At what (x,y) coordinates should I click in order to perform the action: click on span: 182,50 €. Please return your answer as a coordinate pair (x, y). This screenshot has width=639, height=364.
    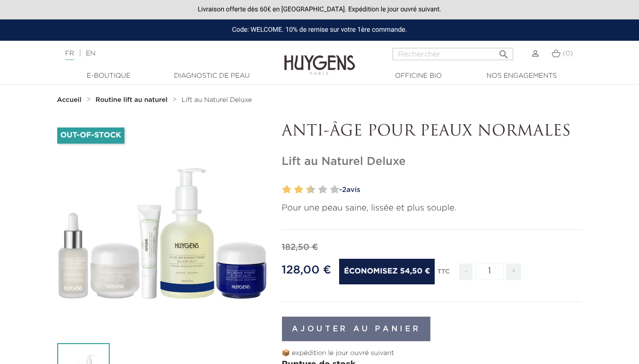
    Looking at the image, I should click on (300, 247).